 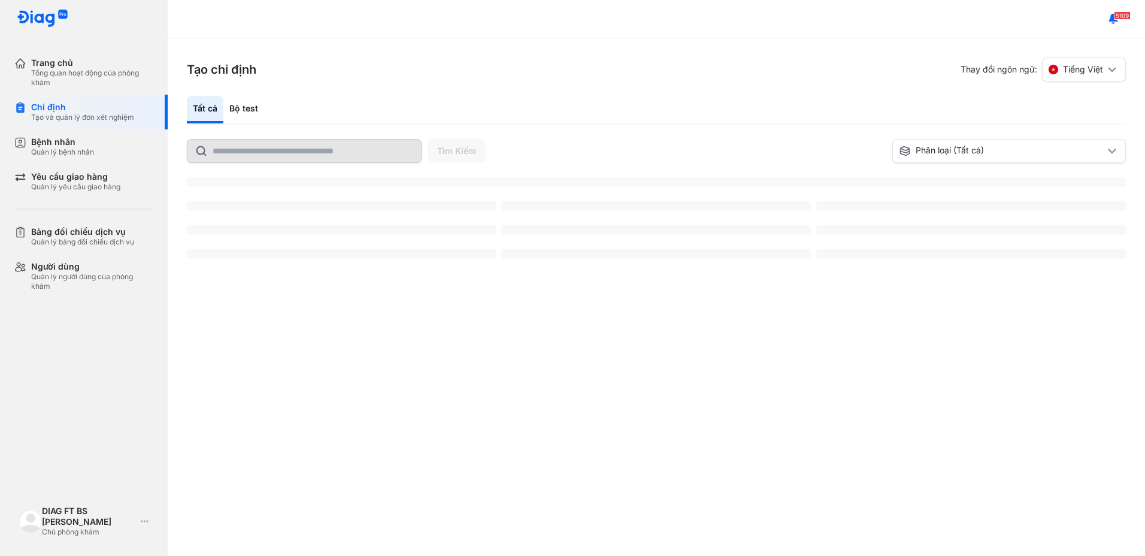 I want to click on div: Quản lý yêu cầu giao hàng, so click(x=75, y=187).